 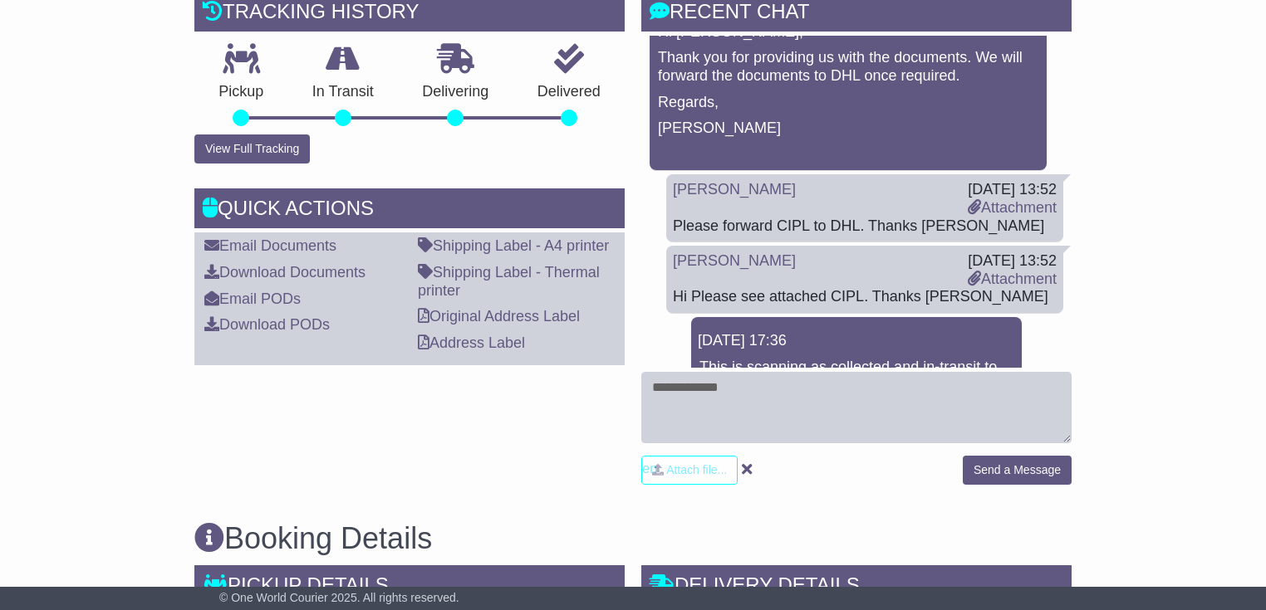 I want to click on a: Email PODs, so click(x=252, y=299).